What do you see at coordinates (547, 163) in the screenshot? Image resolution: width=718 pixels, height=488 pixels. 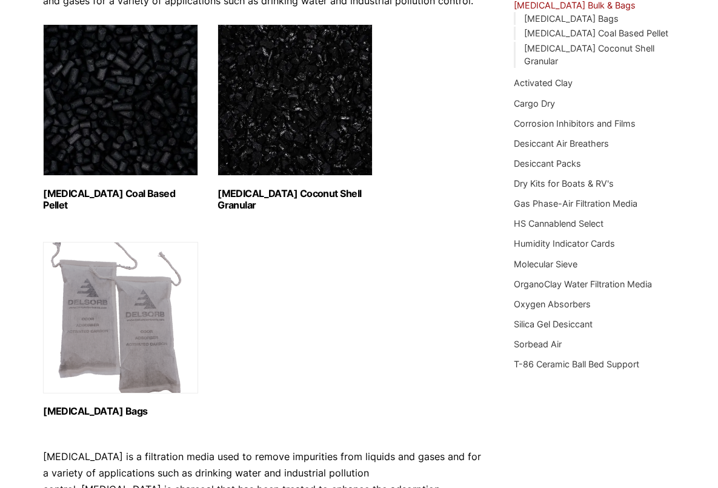 I see `a: Desiccant Packs` at bounding box center [547, 163].